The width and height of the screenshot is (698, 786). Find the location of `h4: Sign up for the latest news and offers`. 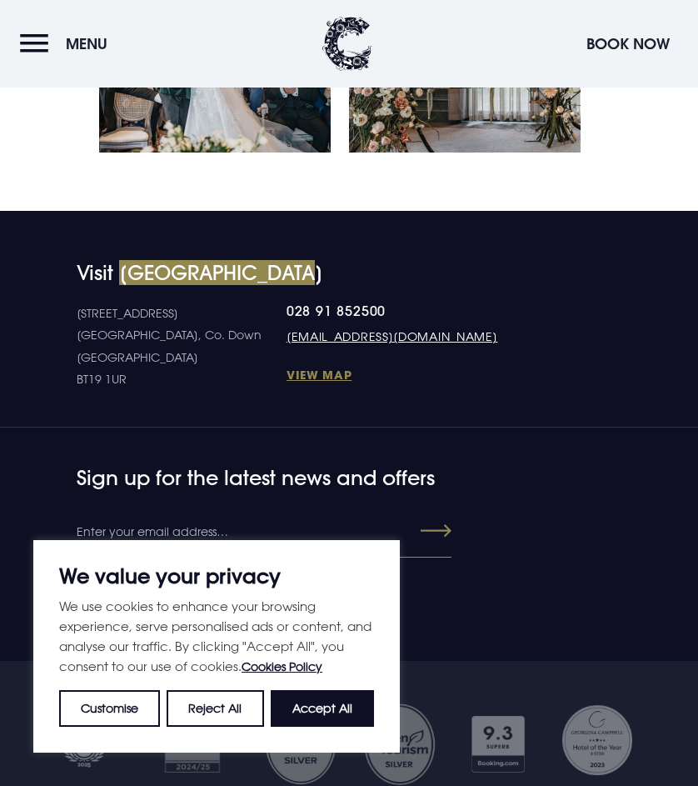

h4: Sign up for the latest news and offers is located at coordinates (264, 477).